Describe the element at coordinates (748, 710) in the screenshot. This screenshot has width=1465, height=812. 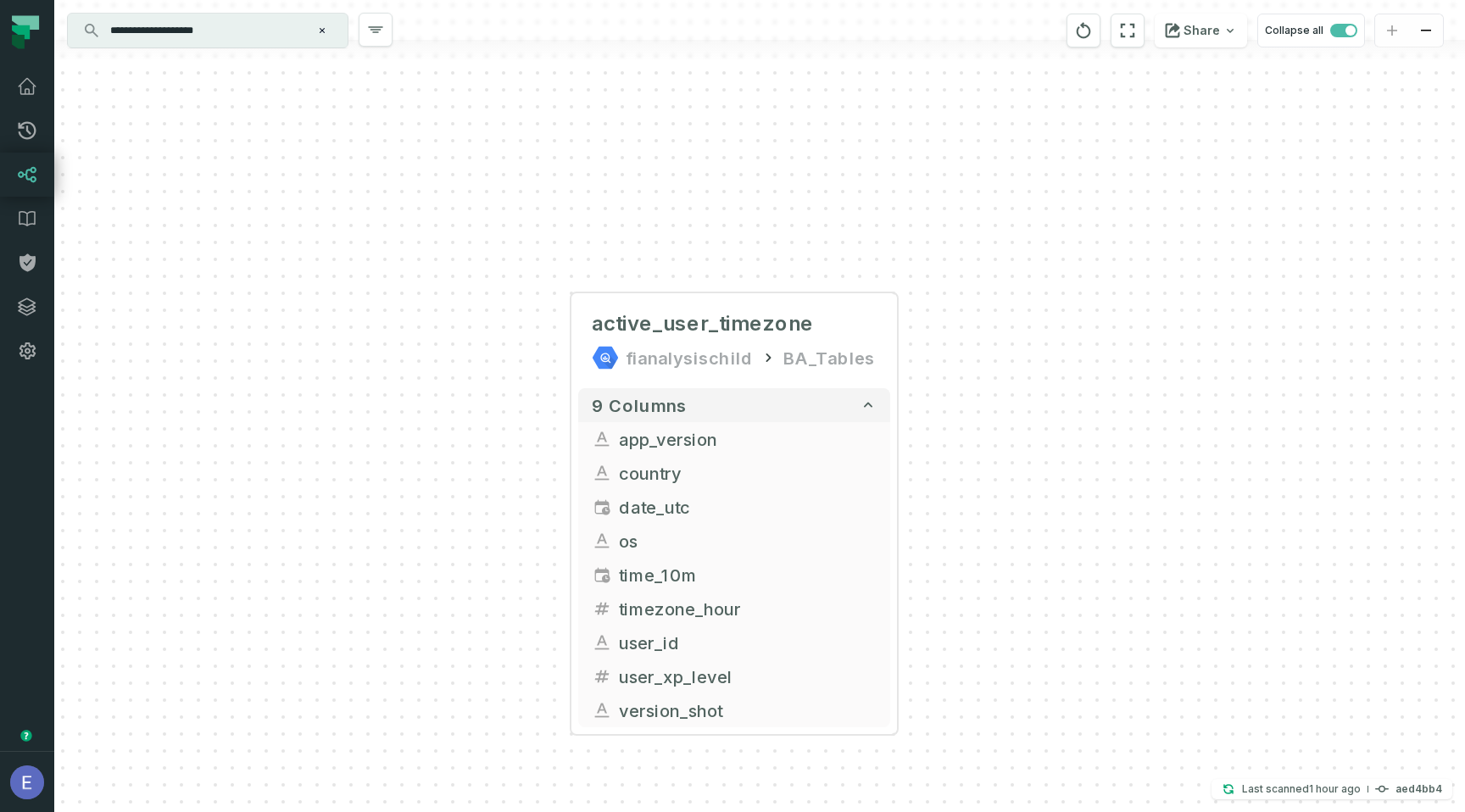
I see `span: version_shot` at that location.